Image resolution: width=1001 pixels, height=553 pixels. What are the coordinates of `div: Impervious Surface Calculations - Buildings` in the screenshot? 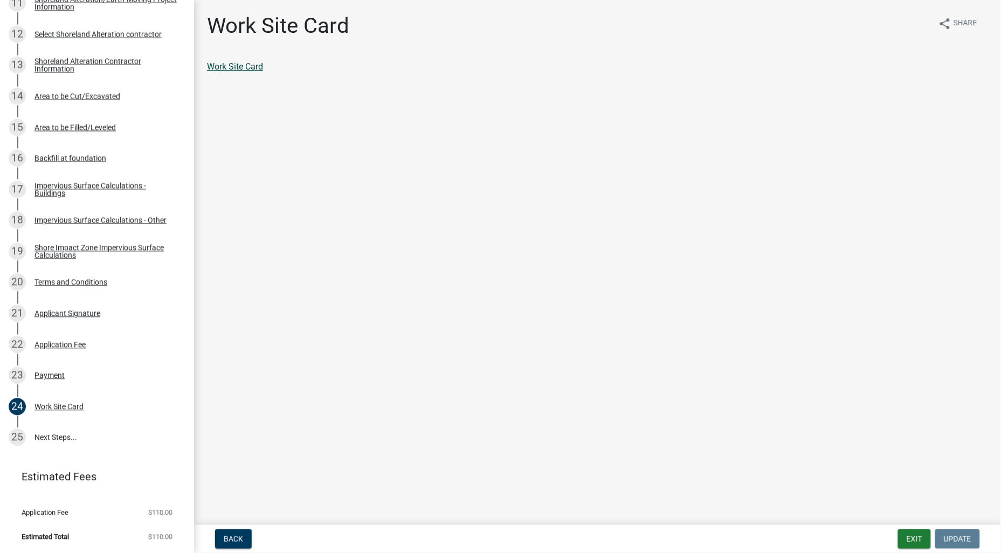 It's located at (106, 190).